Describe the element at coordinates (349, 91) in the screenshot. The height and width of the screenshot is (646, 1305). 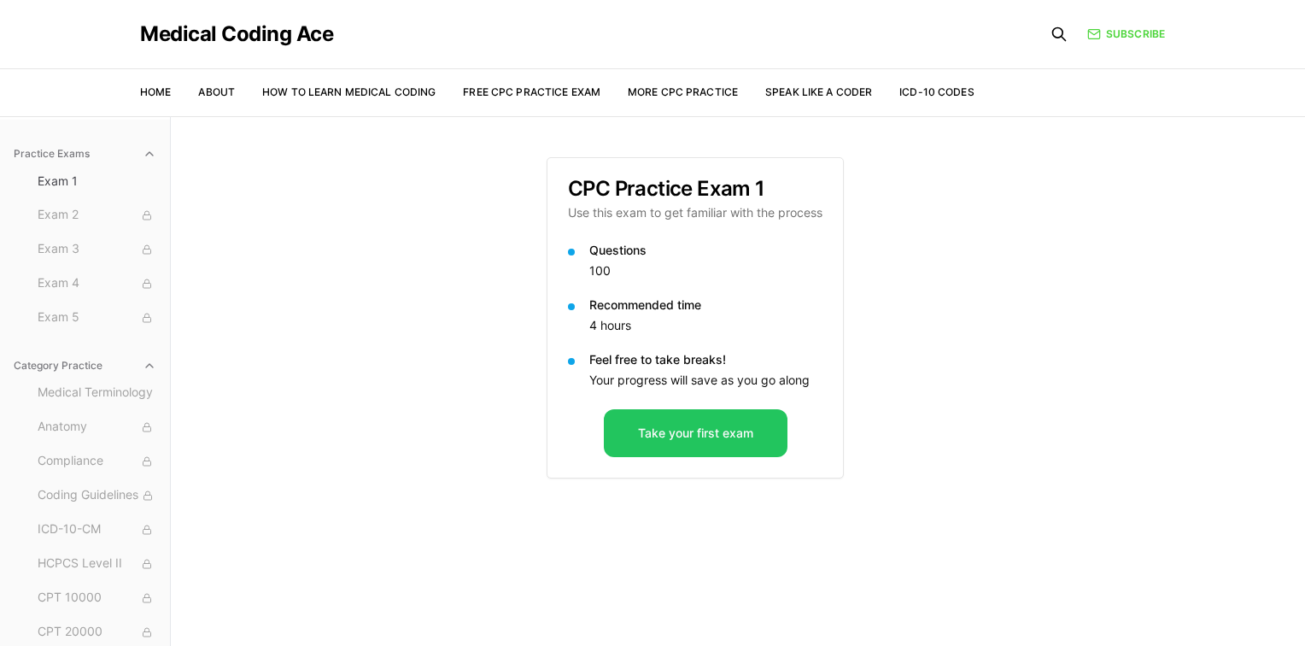
I see `a: How to Learn Medical Coding` at that location.